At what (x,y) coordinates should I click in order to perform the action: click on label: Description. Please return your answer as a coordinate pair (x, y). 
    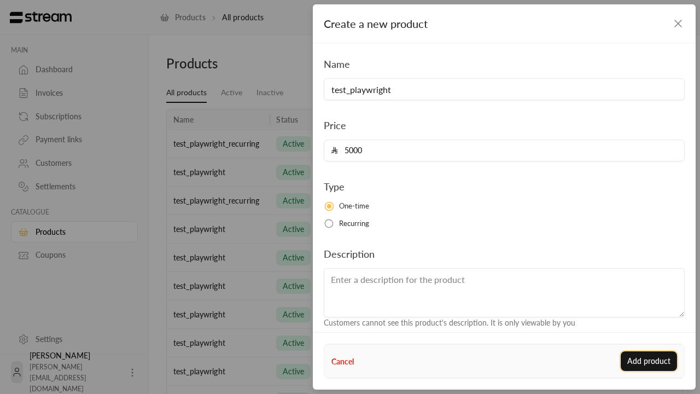
    Looking at the image, I should click on (349, 254).